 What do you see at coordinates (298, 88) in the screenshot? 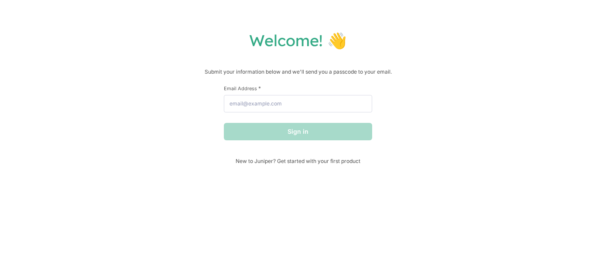
I see `label: Email Address` at bounding box center [298, 88].